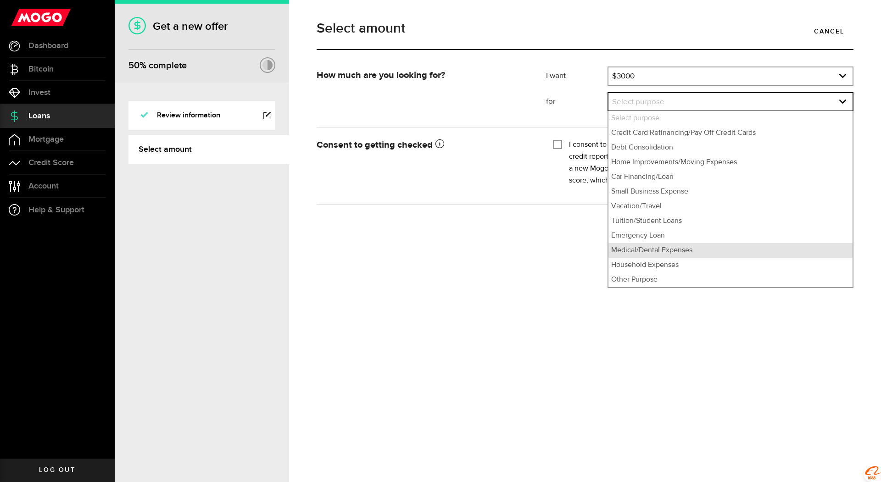  Describe the element at coordinates (731, 221) in the screenshot. I see `li: Tuition/Student Loans` at that location.